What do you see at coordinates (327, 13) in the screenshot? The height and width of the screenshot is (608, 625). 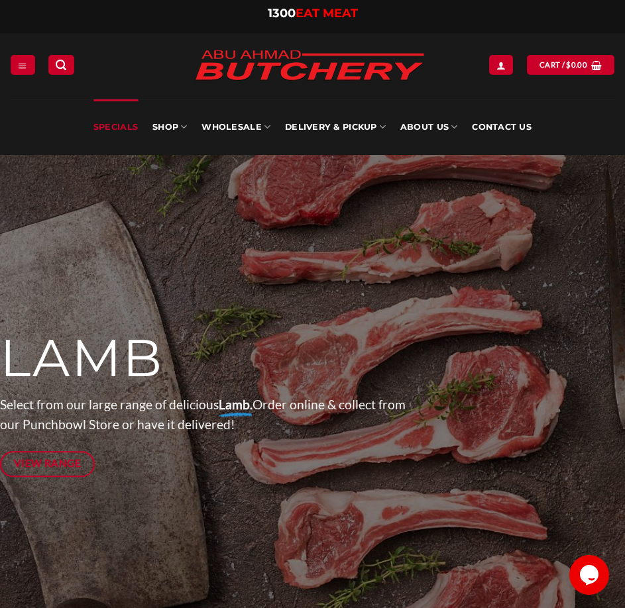 I see `span: EAT MEAT` at bounding box center [327, 13].